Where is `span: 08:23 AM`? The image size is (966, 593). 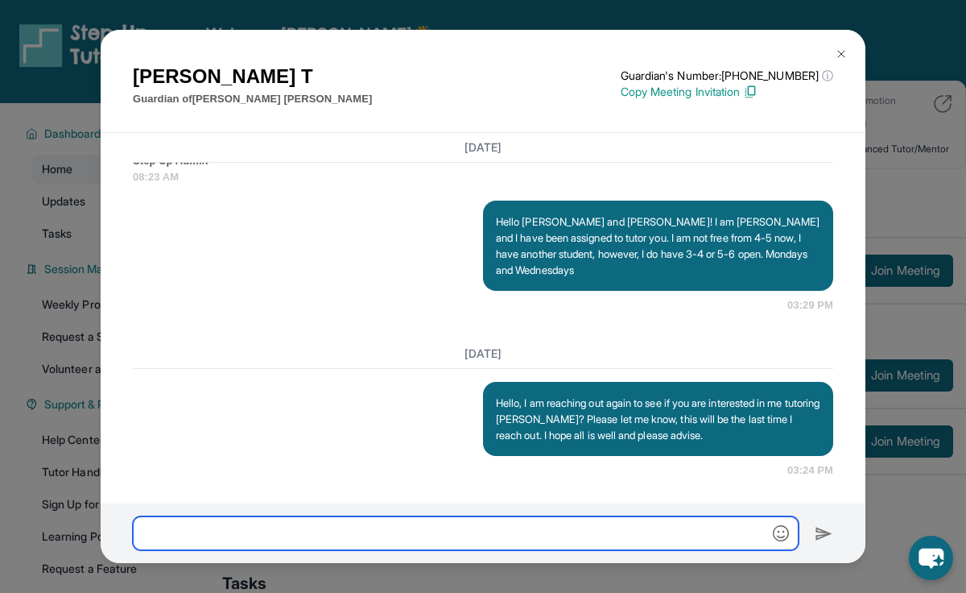 span: 08:23 AM is located at coordinates (483, 177).